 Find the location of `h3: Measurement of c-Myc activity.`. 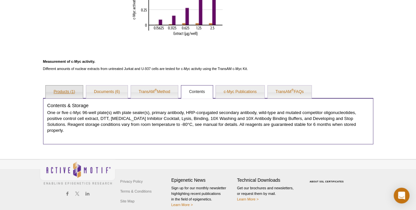

h3: Measurement of c-Myc activity. is located at coordinates (177, 61).